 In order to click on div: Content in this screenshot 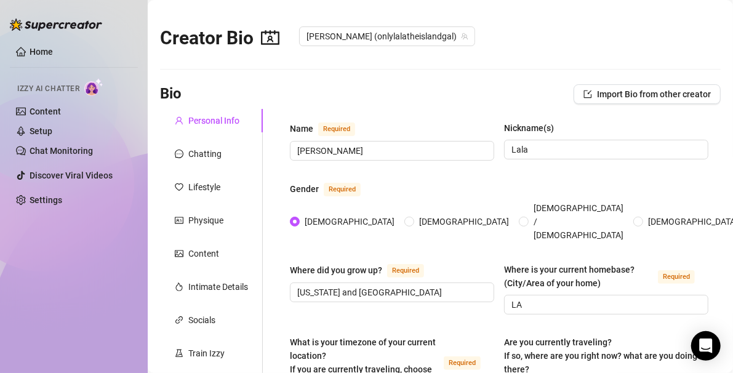, I will do `click(204, 254)`.